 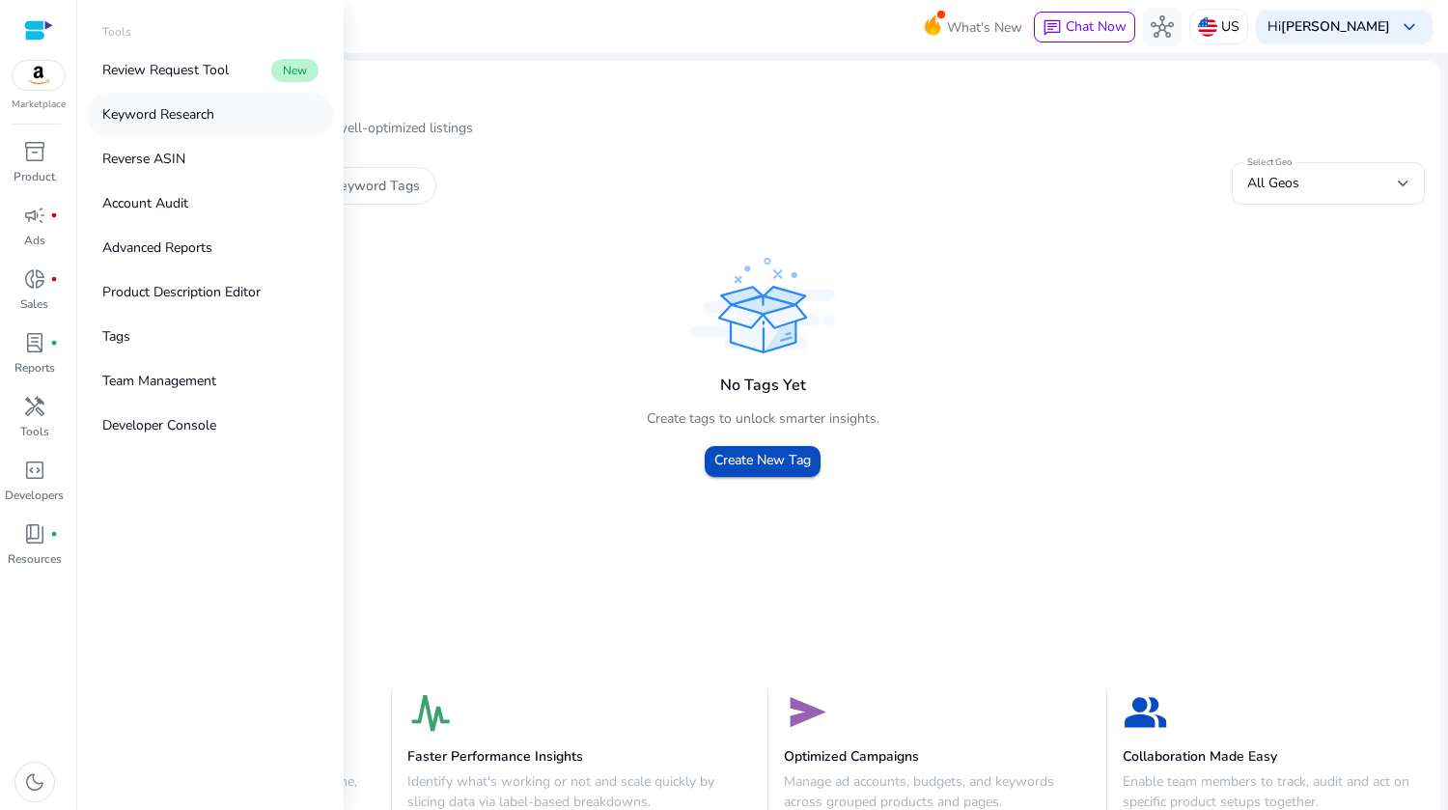 I want to click on img: Optimized Campaigns, so click(x=807, y=713).